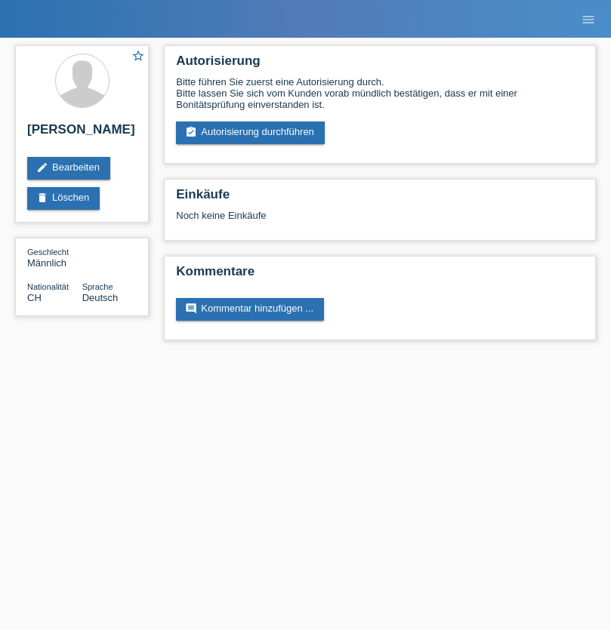 The width and height of the screenshot is (611, 630). Describe the element at coordinates (48, 252) in the screenshot. I see `span: Geschlecht` at that location.